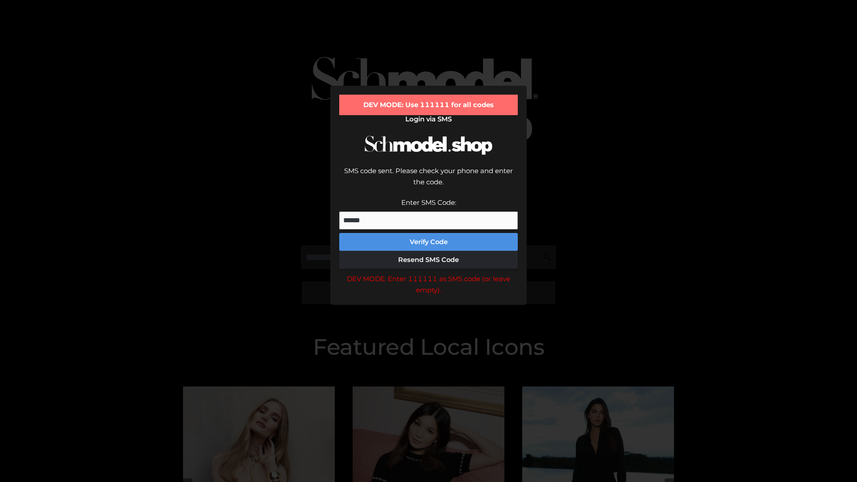 This screenshot has width=857, height=482. I want to click on img: Schmodel Logo, so click(428, 145).